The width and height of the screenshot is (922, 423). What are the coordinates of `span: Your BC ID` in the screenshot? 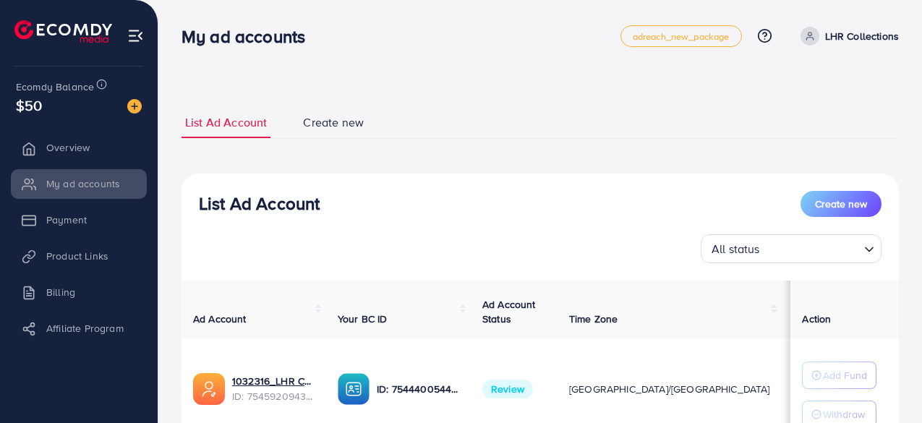 It's located at (362, 319).